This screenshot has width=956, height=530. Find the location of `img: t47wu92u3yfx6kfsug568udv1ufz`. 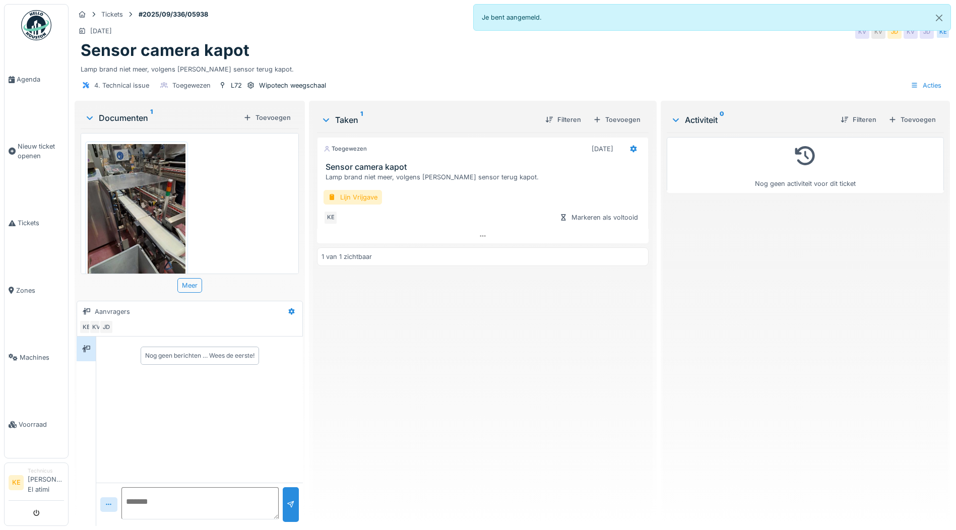

img: t47wu92u3yfx6kfsug568udv1ufz is located at coordinates (137, 209).